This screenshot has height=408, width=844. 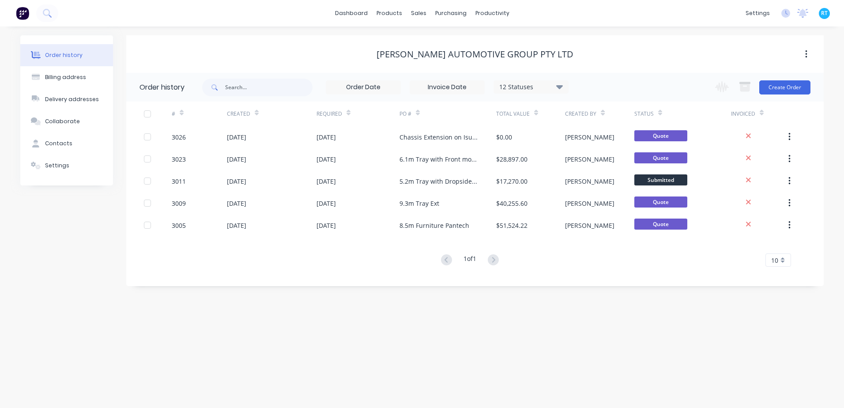 What do you see at coordinates (67, 77) in the screenshot?
I see `button: Billing address` at bounding box center [67, 77].